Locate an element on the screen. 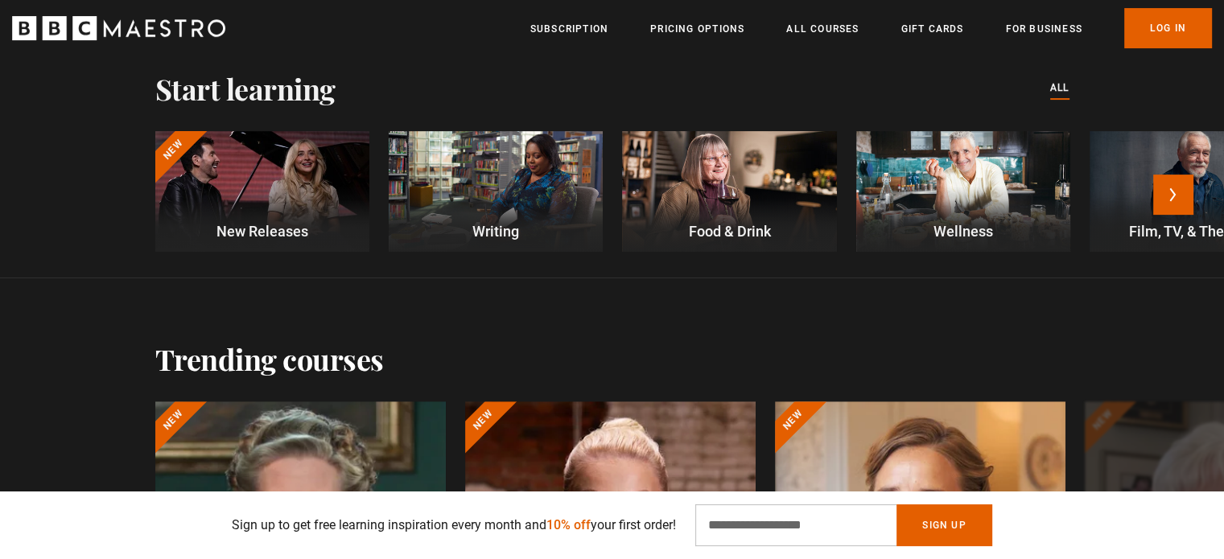 The height and width of the screenshot is (559, 1224). button: Sign Up is located at coordinates (944, 525).